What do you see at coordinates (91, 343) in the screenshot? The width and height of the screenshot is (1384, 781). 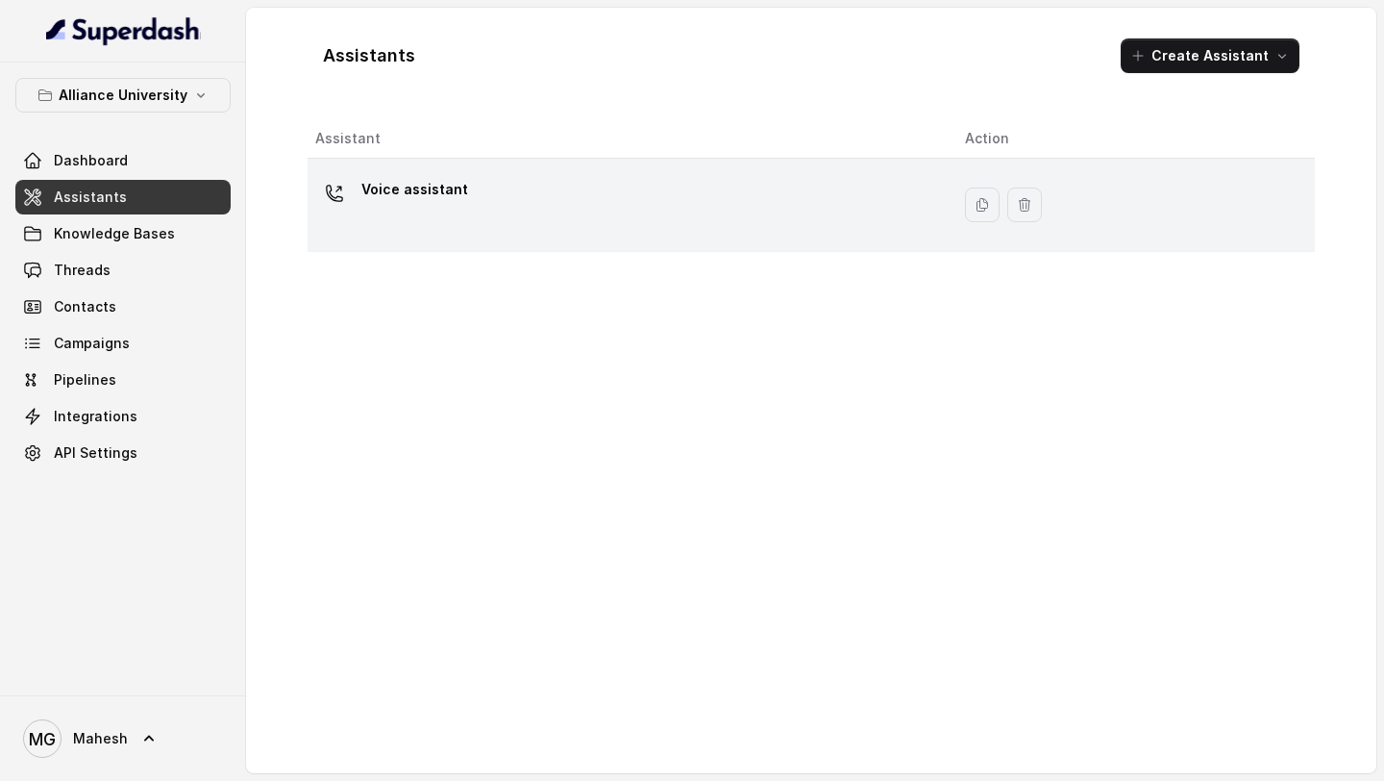 I see `span: Campaigns` at bounding box center [91, 343].